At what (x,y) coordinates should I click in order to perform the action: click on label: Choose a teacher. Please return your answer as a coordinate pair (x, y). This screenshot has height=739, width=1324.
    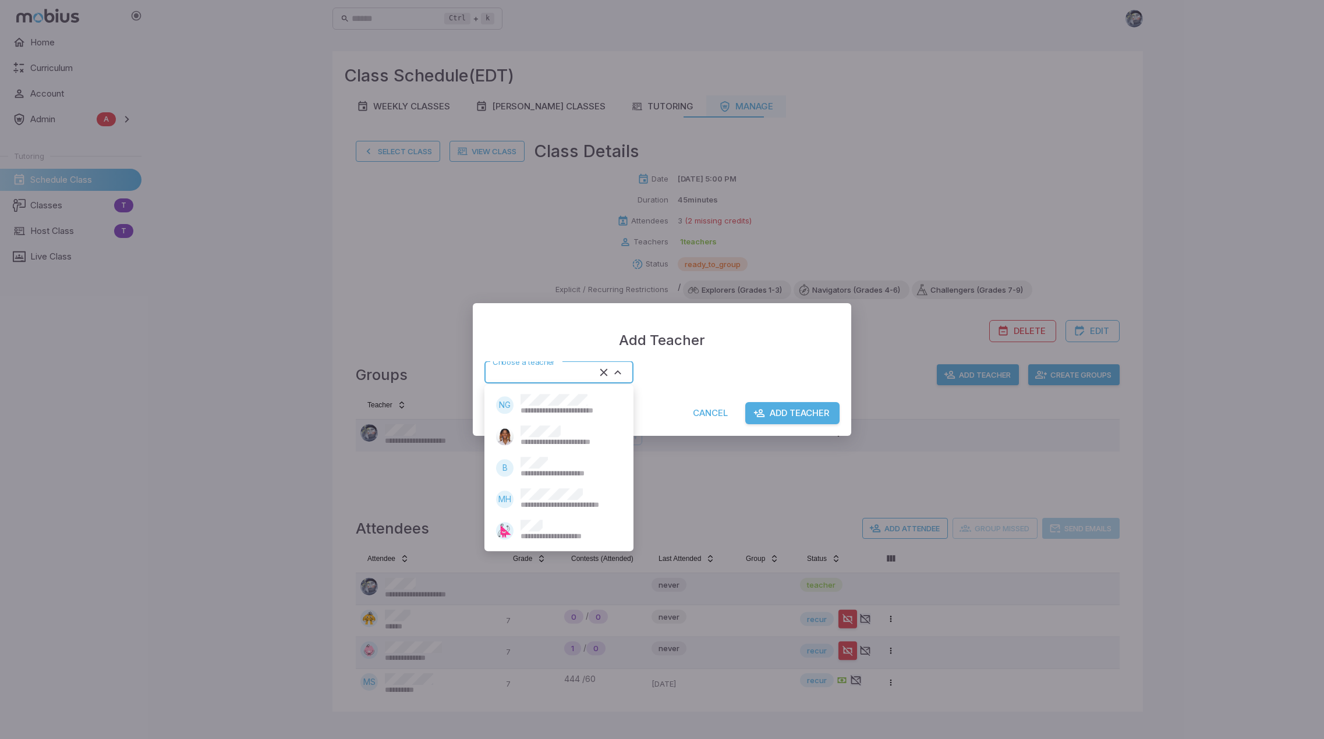
    Looking at the image, I should click on (523, 362).